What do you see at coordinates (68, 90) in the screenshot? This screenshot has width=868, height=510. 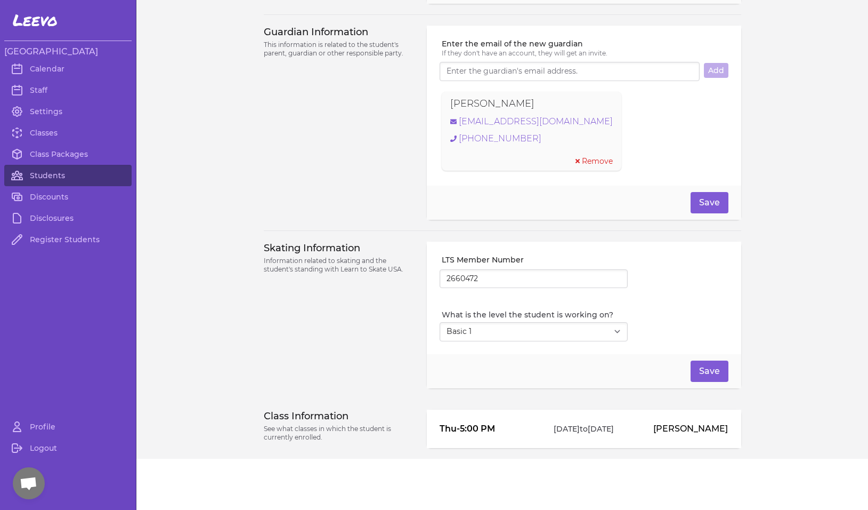 I see `a: Staff` at bounding box center [68, 90].